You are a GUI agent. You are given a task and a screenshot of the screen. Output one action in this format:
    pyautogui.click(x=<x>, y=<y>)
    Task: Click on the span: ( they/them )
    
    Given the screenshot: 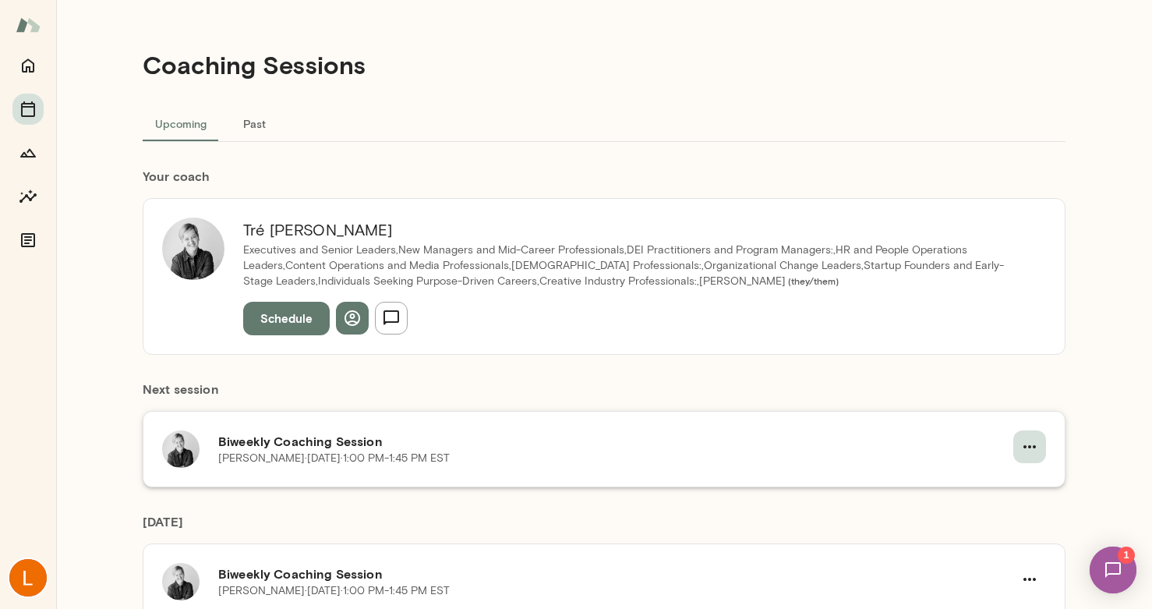 What is the action you would take?
    pyautogui.click(x=812, y=281)
    